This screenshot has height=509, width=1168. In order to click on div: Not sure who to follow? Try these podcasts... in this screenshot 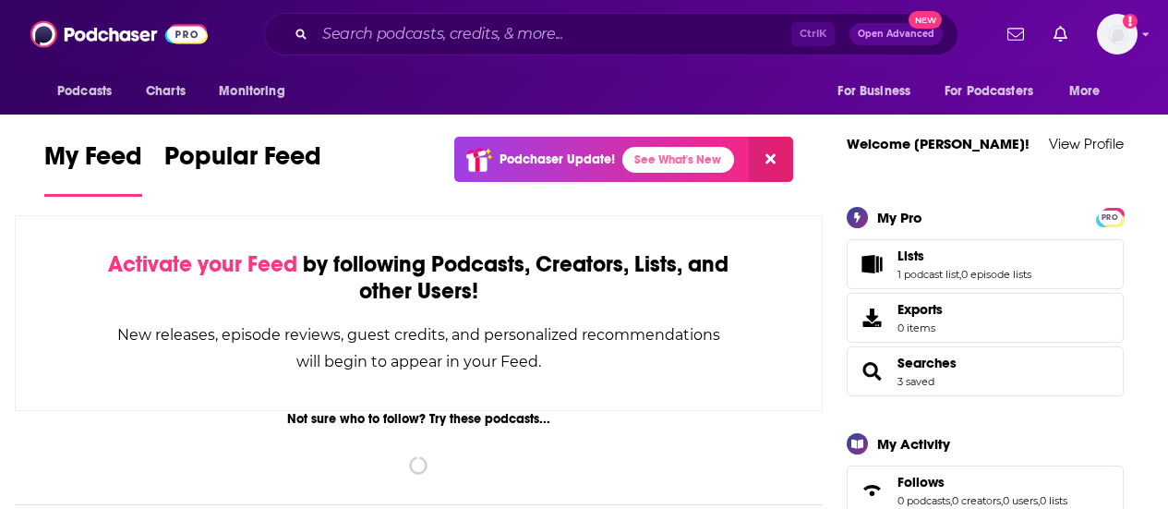, I will do `click(418, 418)`.